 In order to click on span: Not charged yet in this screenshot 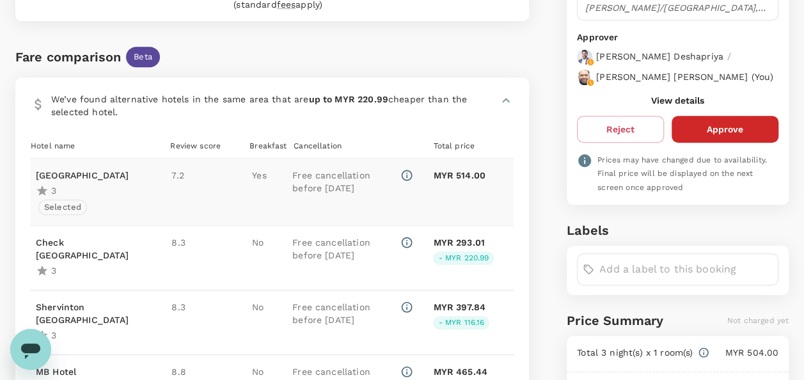, I will do `click(758, 321)`.